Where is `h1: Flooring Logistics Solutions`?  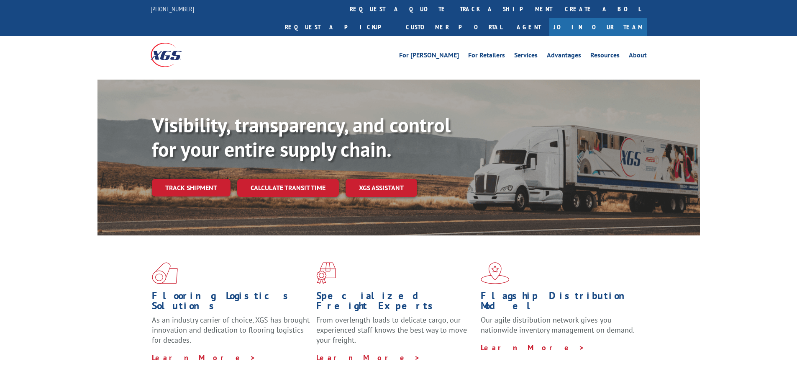
h1: Flooring Logistics Solutions is located at coordinates (231, 303).